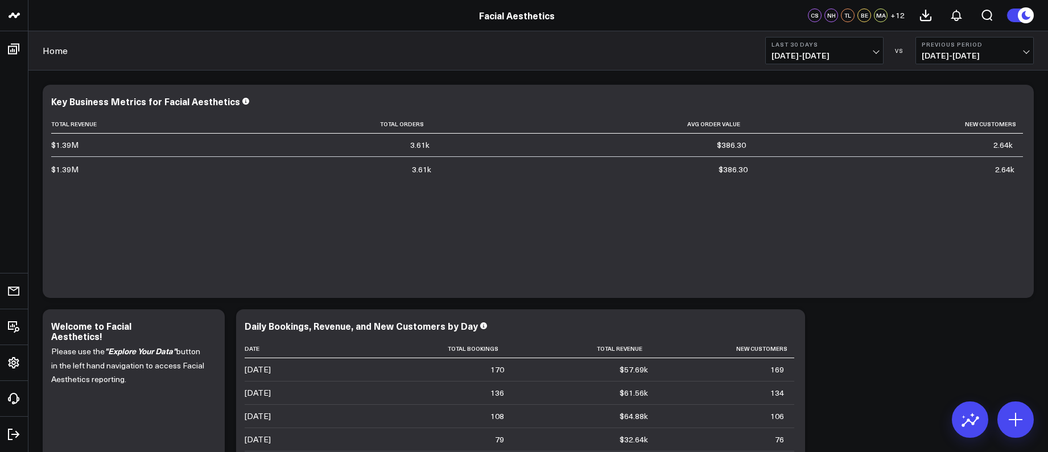 This screenshot has height=452, width=1048. Describe the element at coordinates (897, 15) in the screenshot. I see `button: +12` at that location.